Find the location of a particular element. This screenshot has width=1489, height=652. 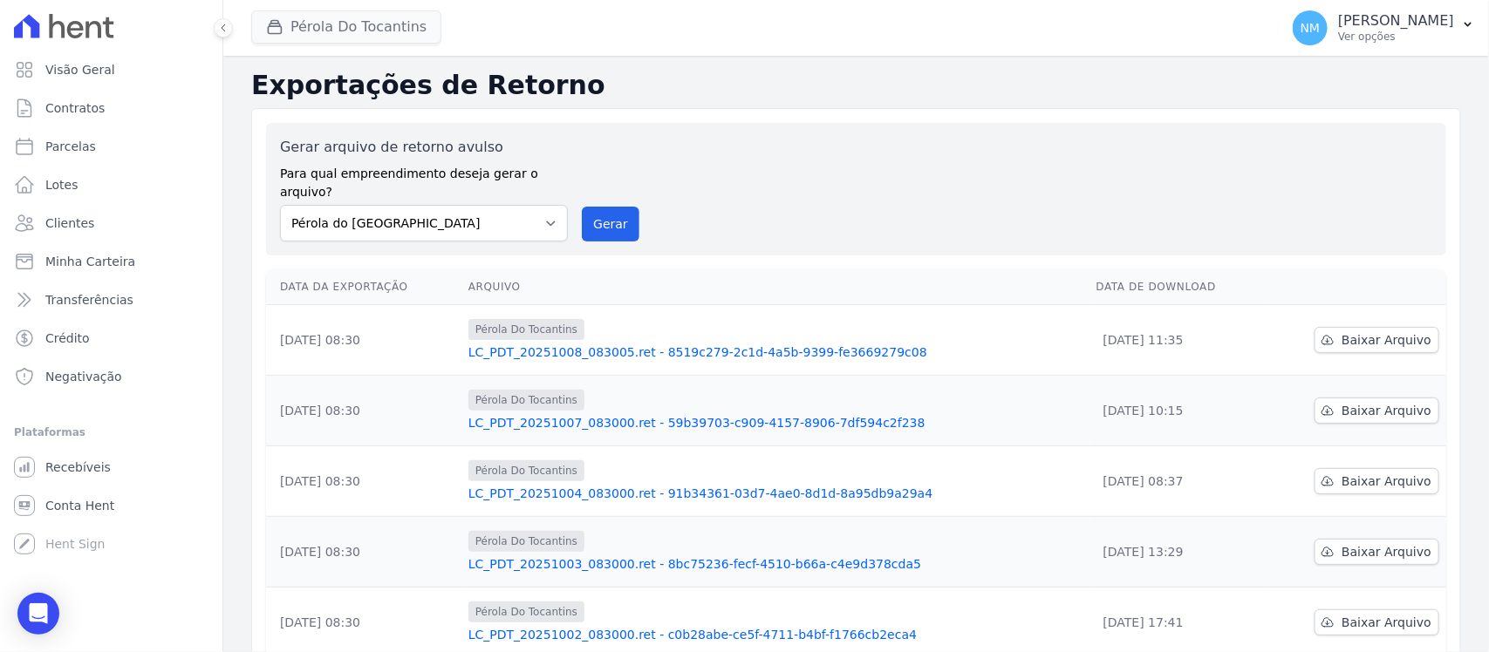

a: Visão Geral is located at coordinates (111, 70).